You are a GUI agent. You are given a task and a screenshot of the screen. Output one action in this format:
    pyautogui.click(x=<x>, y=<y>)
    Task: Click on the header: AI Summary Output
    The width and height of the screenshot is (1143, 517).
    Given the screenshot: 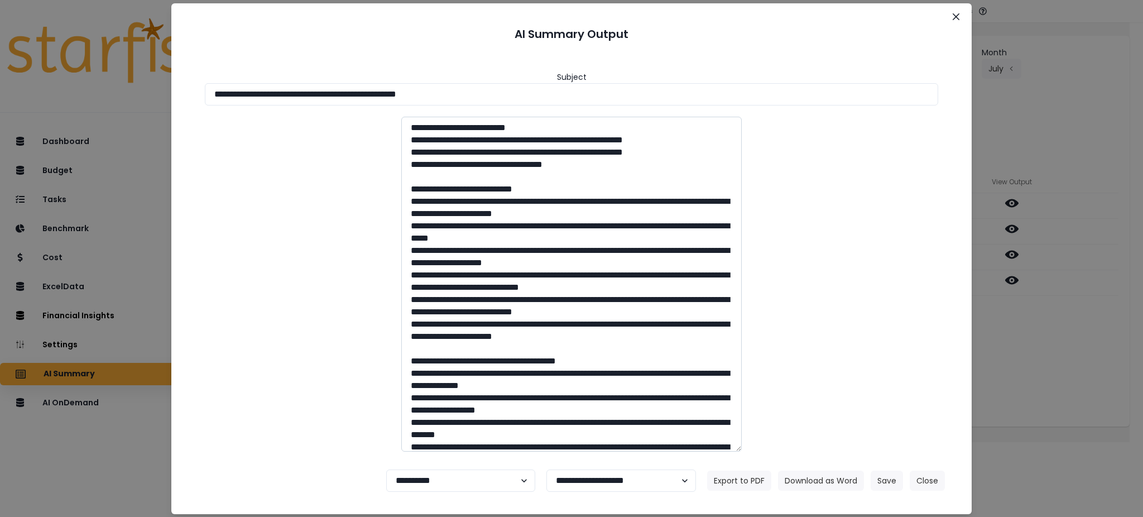 What is the action you would take?
    pyautogui.click(x=572, y=34)
    